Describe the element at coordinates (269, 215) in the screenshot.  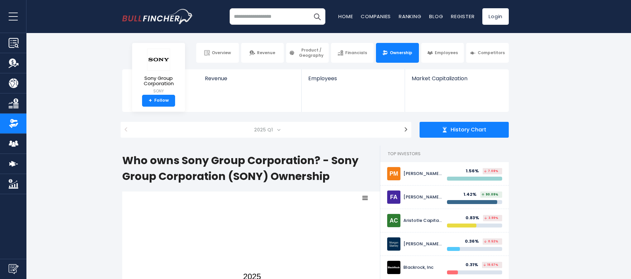
I see `text: 0.31%` at that location.